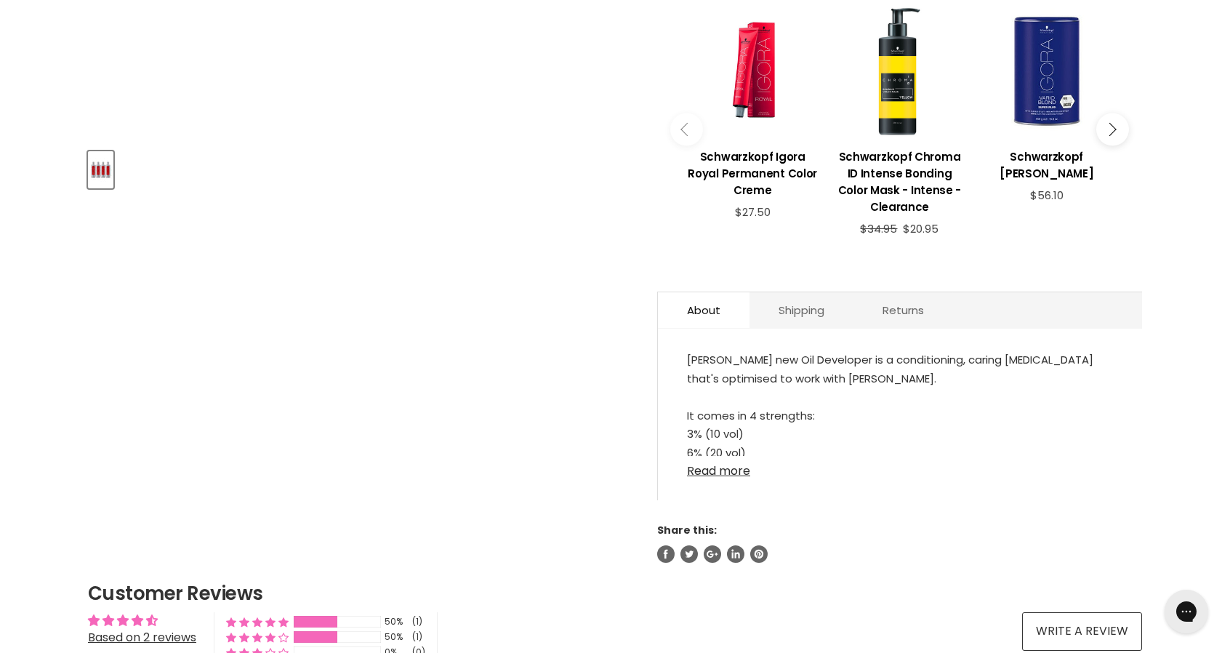 This screenshot has width=1230, height=653. What do you see at coordinates (1081, 631) in the screenshot?
I see `a: Write a review` at bounding box center [1081, 631].